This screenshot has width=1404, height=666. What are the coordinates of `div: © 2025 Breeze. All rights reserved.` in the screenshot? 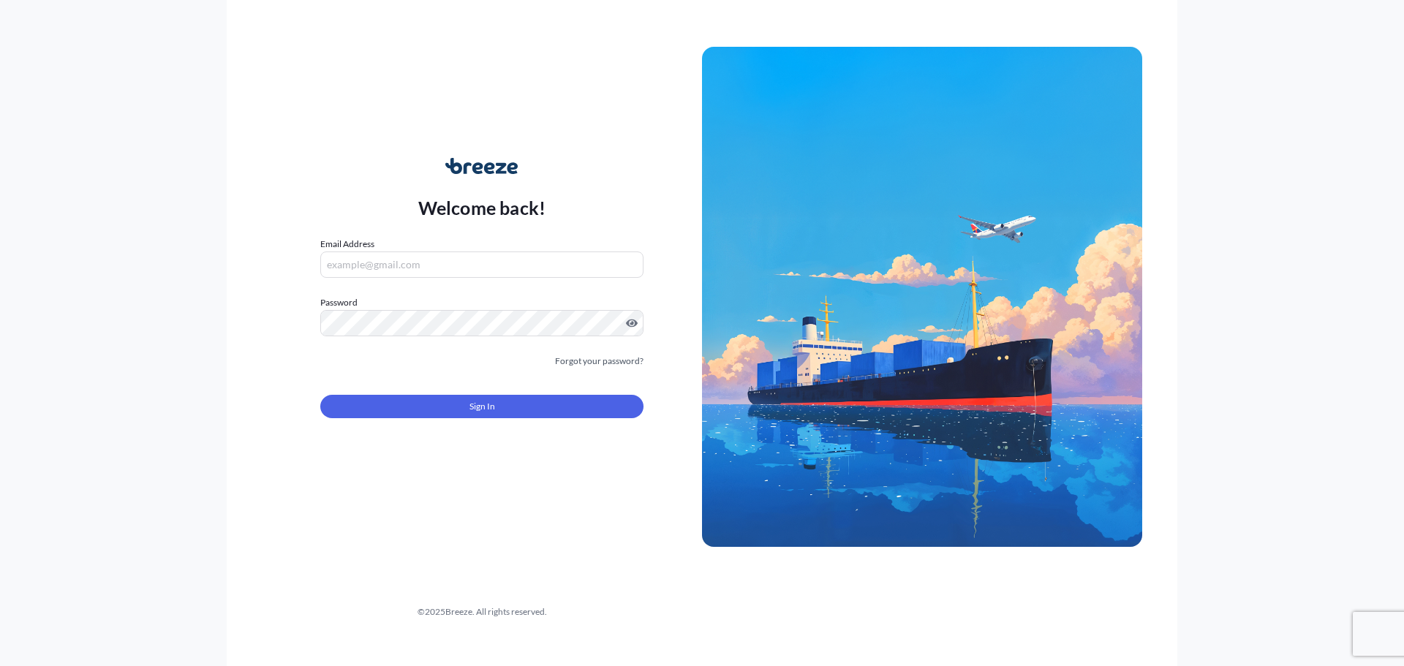 It's located at (482, 612).